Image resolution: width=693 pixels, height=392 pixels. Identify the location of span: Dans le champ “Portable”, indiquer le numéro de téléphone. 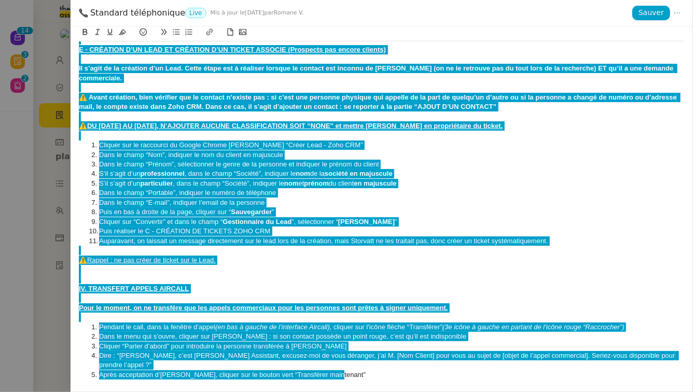
(187, 192).